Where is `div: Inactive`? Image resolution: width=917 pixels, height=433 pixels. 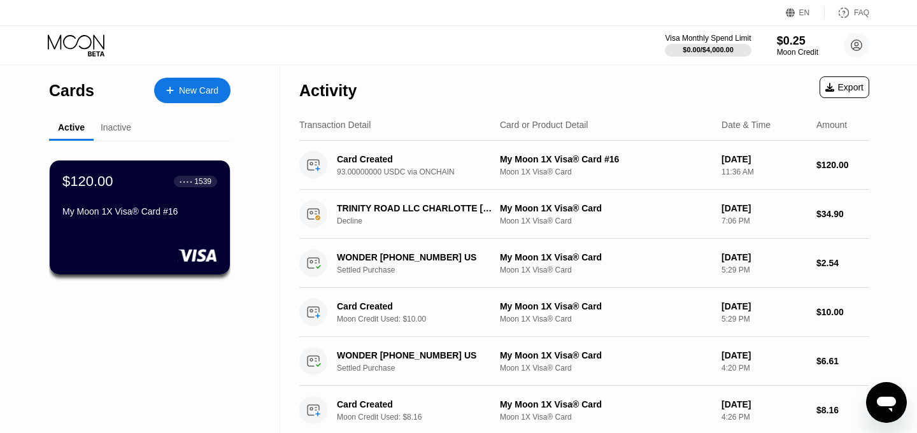 div: Inactive is located at coordinates (116, 127).